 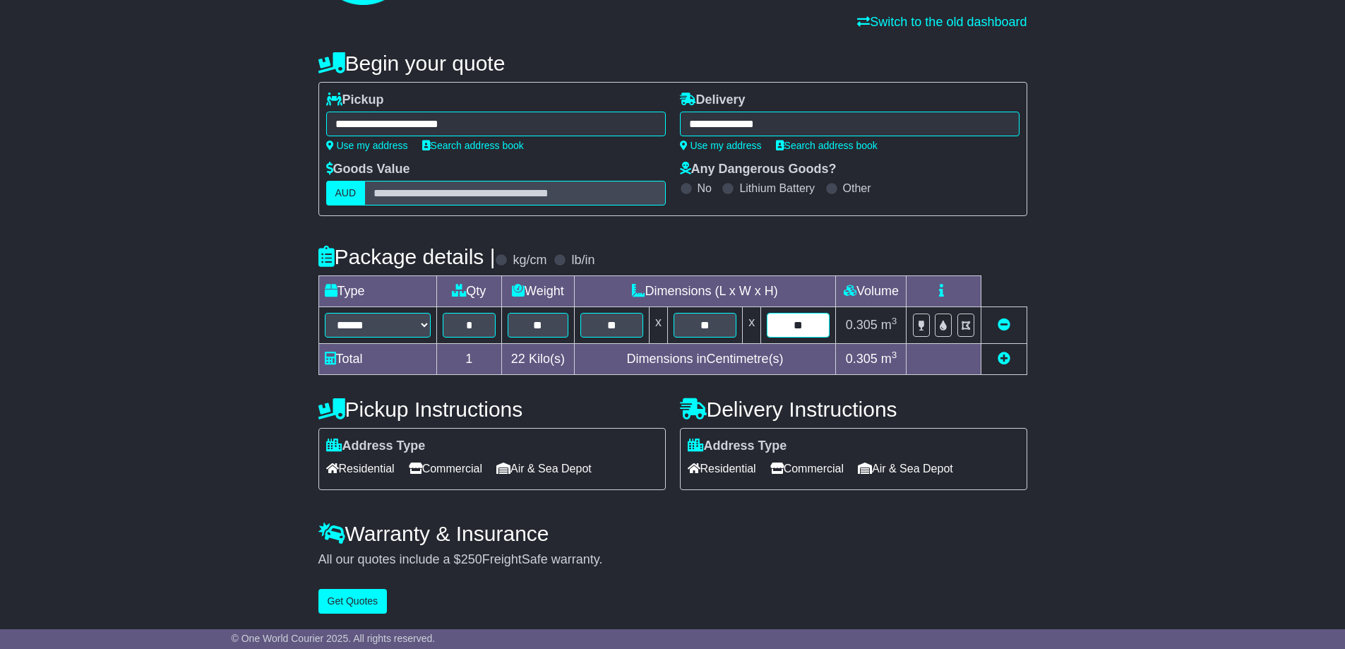 I want to click on label: Delivery, so click(x=713, y=100).